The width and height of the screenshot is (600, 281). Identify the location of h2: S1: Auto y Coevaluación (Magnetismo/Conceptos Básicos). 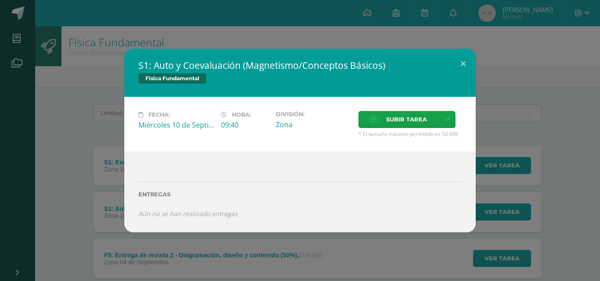
(300, 65).